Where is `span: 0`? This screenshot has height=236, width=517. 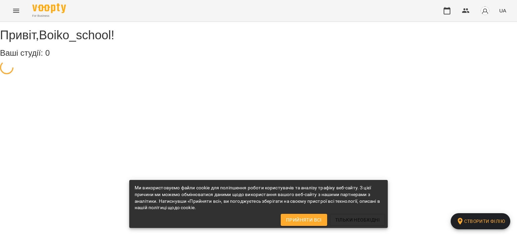
span: 0 is located at coordinates (47, 53).